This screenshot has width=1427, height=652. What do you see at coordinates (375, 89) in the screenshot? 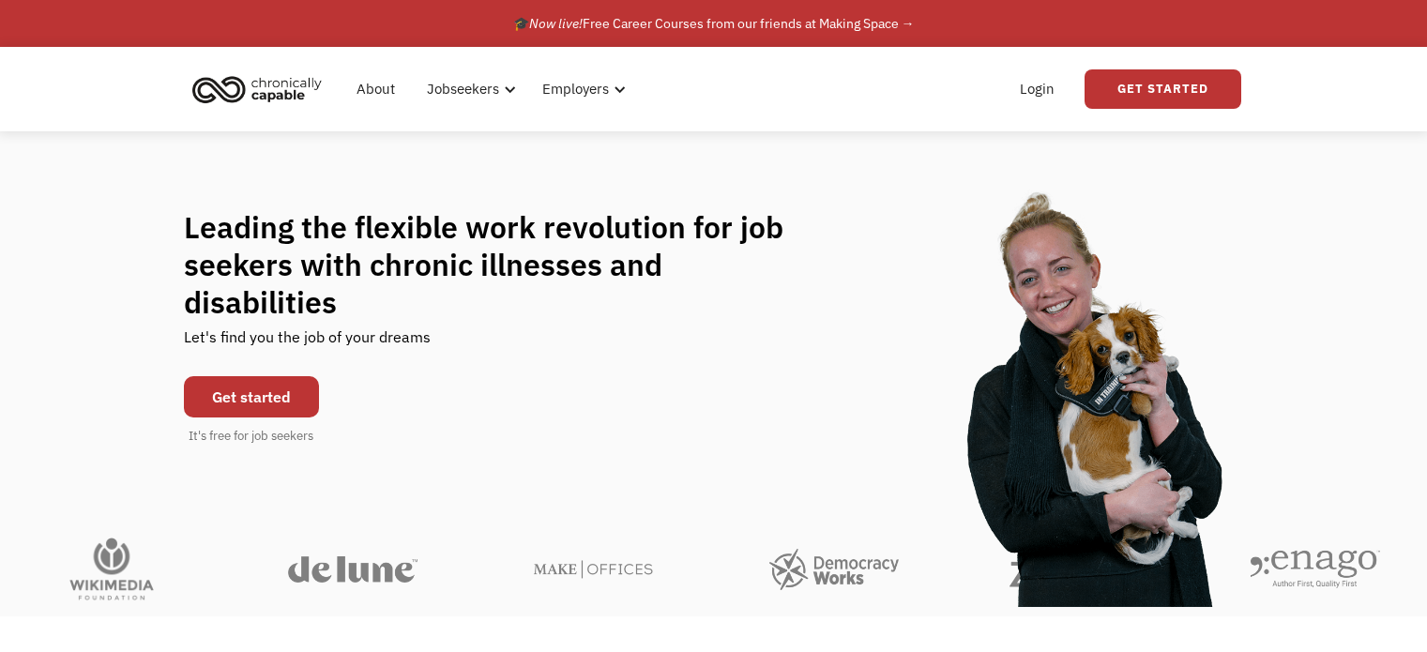
I see `a: About` at bounding box center [375, 89].